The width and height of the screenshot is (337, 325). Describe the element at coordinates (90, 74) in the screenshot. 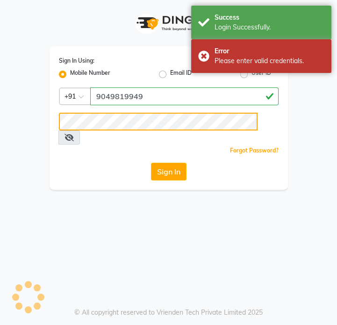

I see `label: Mobile Number` at that location.